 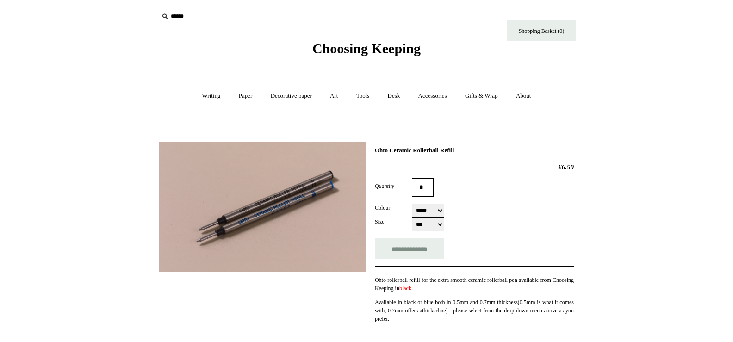 What do you see at coordinates (394, 96) in the screenshot?
I see `a: Desk` at bounding box center [394, 96].